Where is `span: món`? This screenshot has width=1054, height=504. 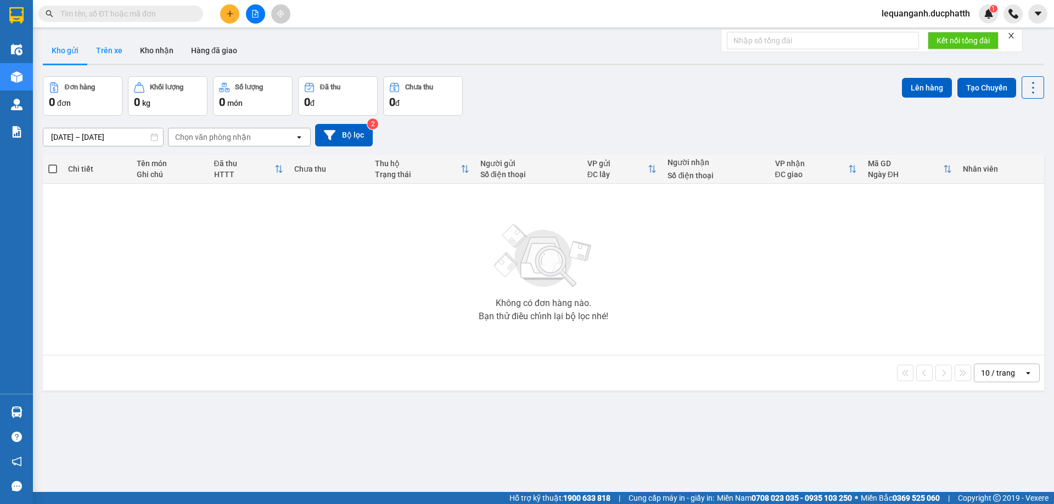 span: món is located at coordinates (235, 103).